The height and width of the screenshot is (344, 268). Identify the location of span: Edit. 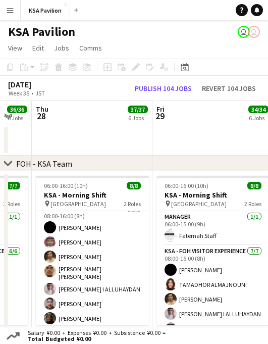
(38, 48).